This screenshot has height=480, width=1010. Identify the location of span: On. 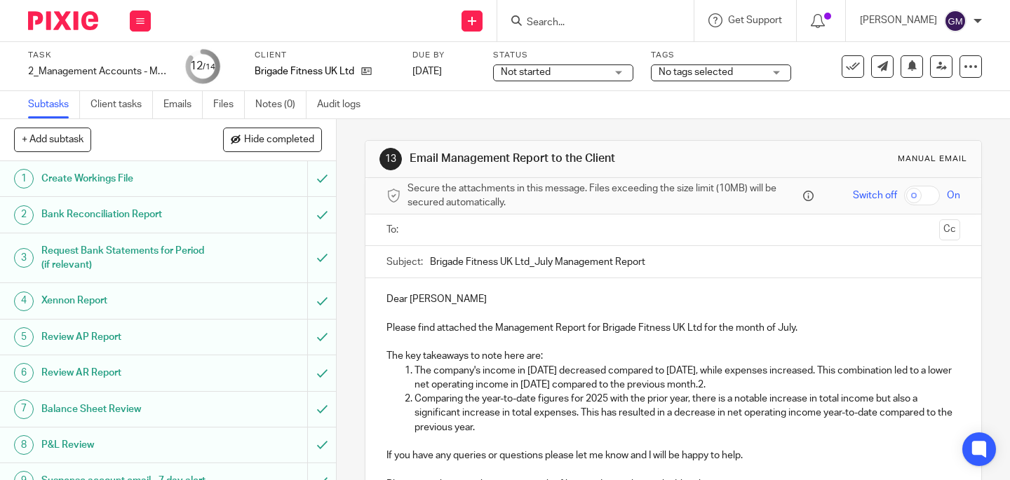
(953, 196).